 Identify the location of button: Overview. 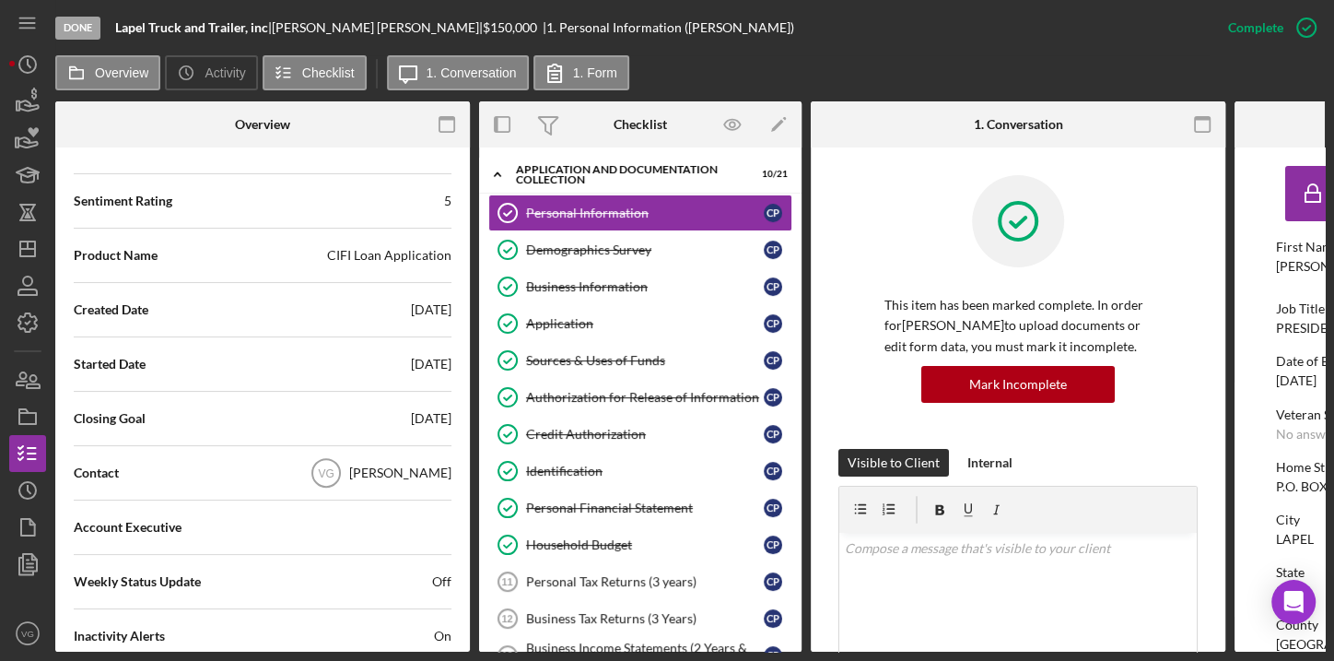
(108, 73).